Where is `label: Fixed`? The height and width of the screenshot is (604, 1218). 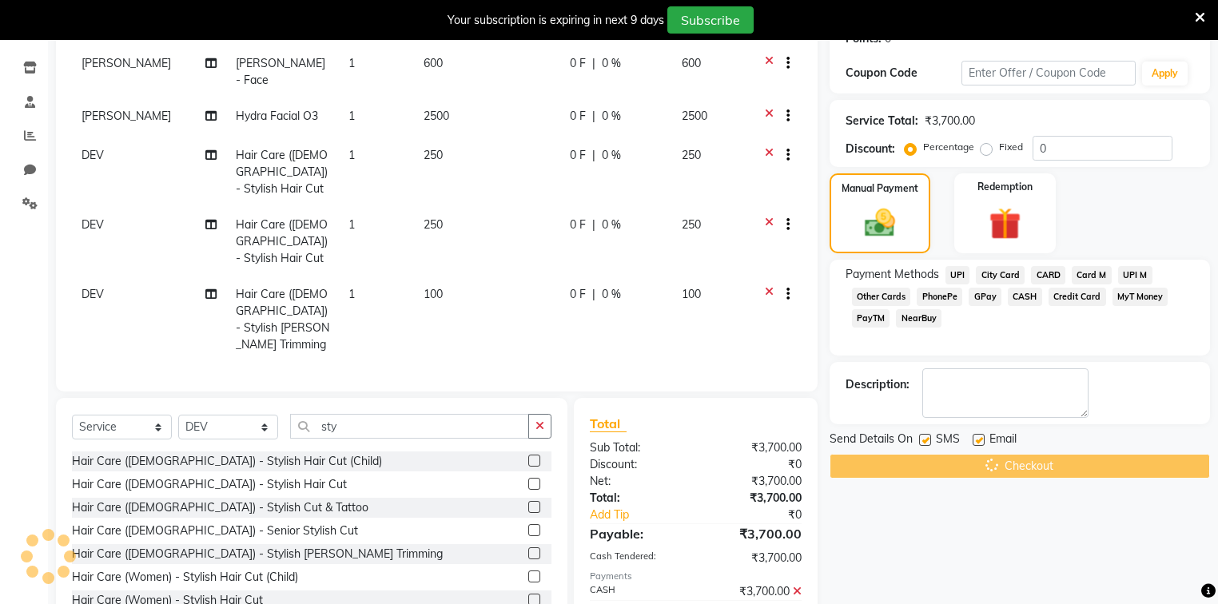 label: Fixed is located at coordinates (1011, 147).